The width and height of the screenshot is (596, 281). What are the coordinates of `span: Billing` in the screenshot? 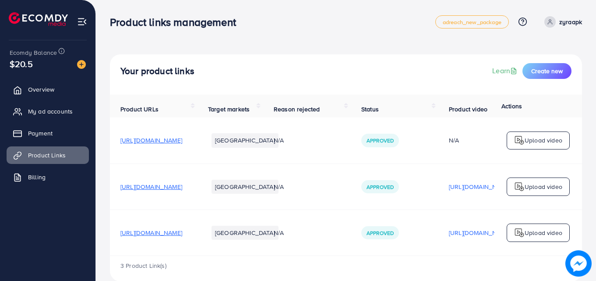 It's located at (37, 177).